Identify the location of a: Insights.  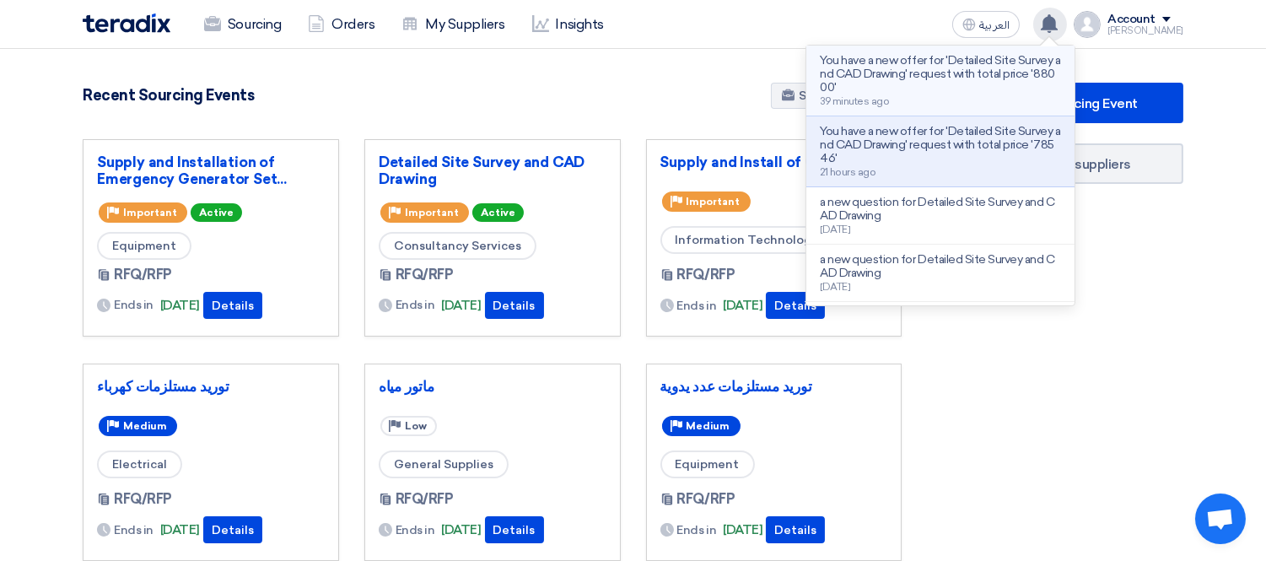
(568, 24).